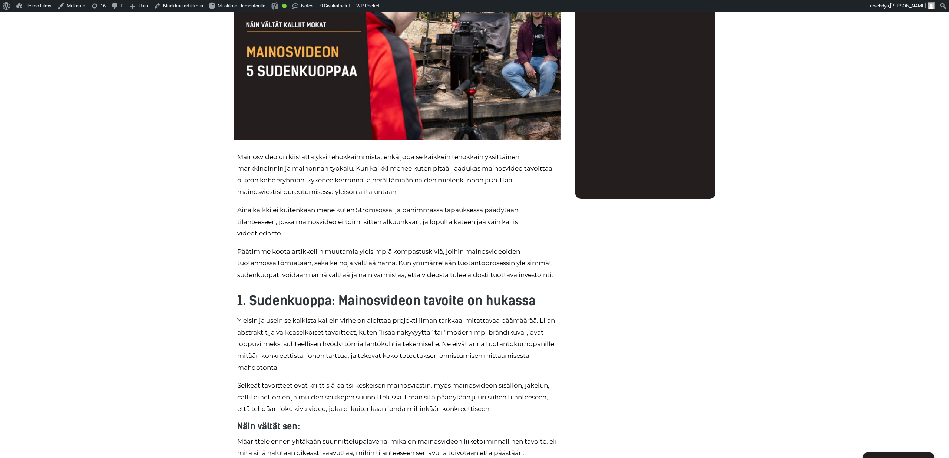  What do you see at coordinates (397, 397) in the screenshot?
I see `p: Selkeät tavoitteet ovat kriittisiä paitsi keskeisen mainosviestin, myös mainosvideon sisällön, ja...` at bounding box center [397, 397].